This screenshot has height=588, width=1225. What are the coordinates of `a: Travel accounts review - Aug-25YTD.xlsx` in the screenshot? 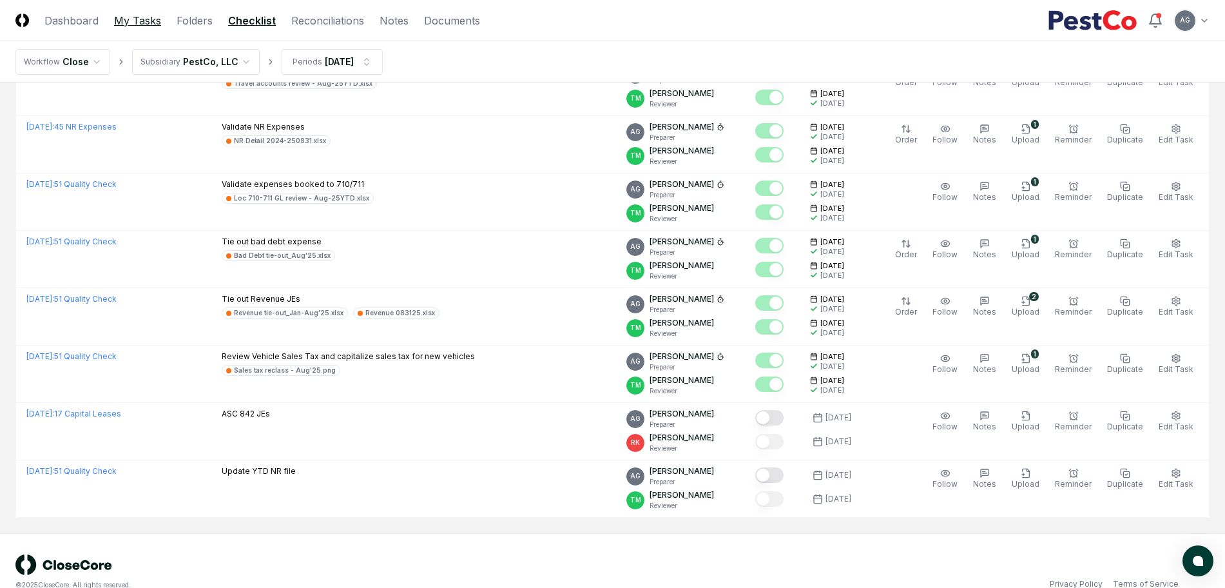 It's located at (299, 83).